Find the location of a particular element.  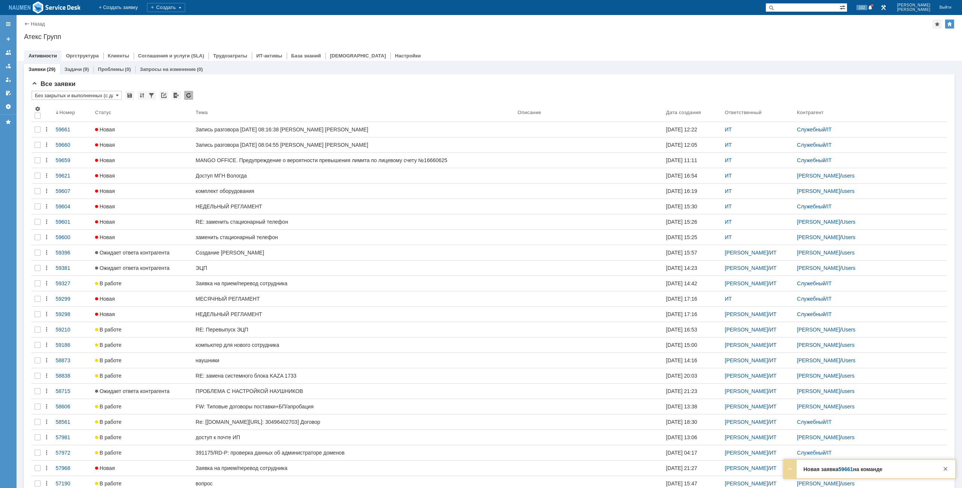

div: ПРОБЛЕМА С НАСТРОЙКОЙ НАУШНИКОВ is located at coordinates (354, 392).